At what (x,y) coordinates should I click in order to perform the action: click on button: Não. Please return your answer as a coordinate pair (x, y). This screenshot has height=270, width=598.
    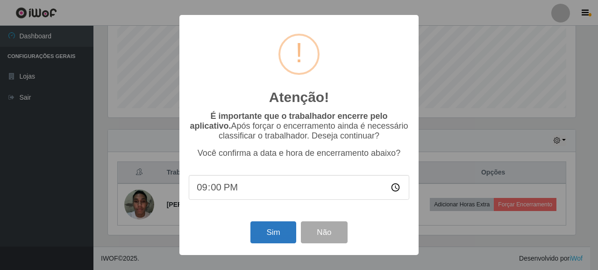
    Looking at the image, I should click on (324, 232).